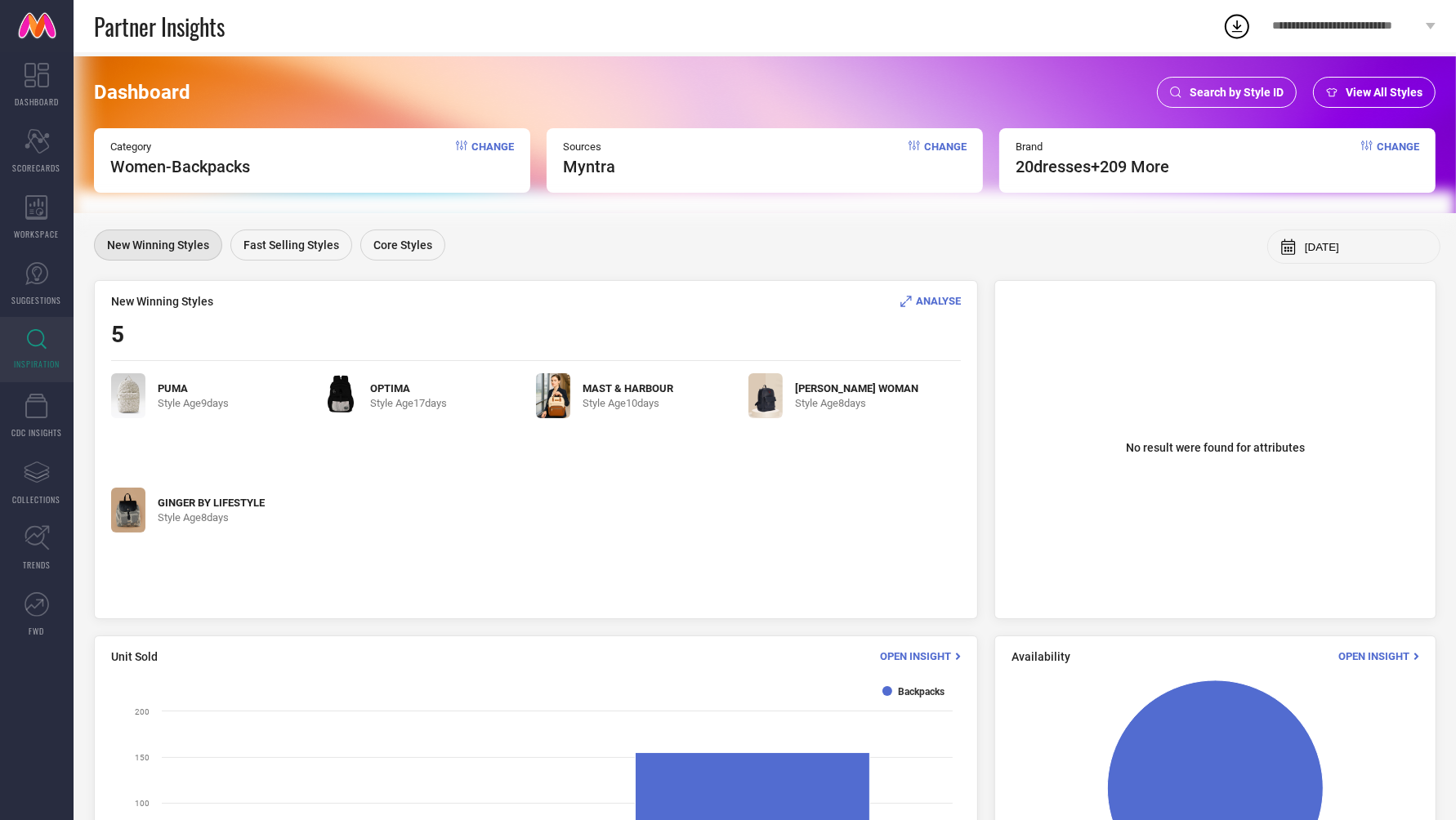 Image resolution: width=1456 pixels, height=820 pixels. Describe the element at coordinates (129, 510) in the screenshot. I see `img: 9zGlG2yl_b79854ae20594f00a34c3b54c0613e51.jpg` at that location.